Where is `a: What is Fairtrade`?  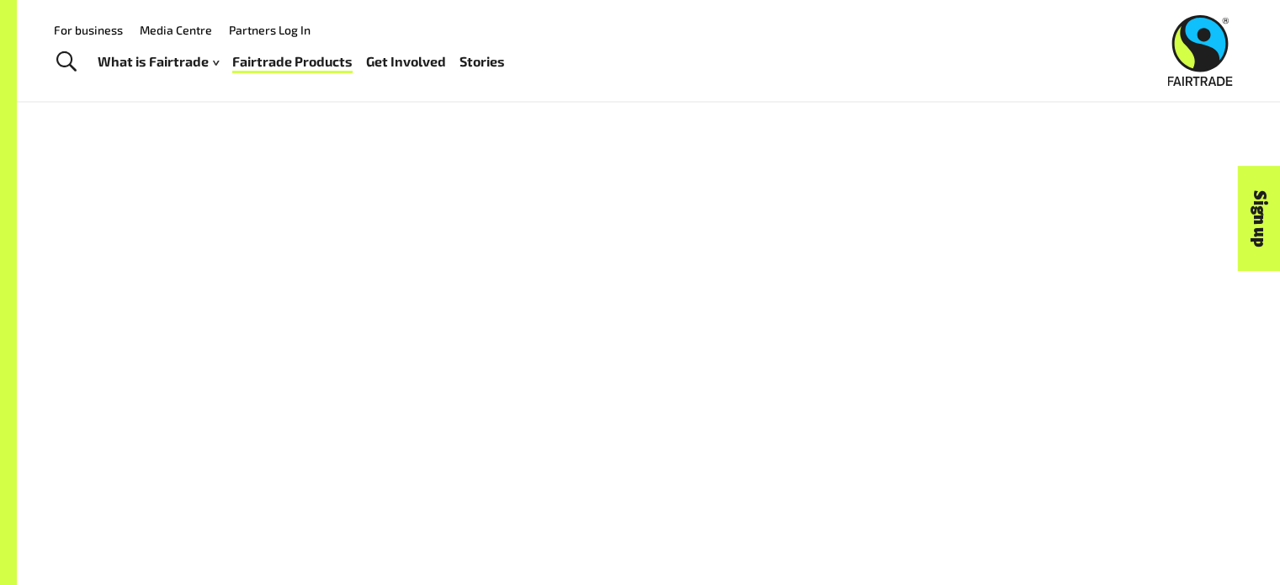
a: What is Fairtrade is located at coordinates (158, 61).